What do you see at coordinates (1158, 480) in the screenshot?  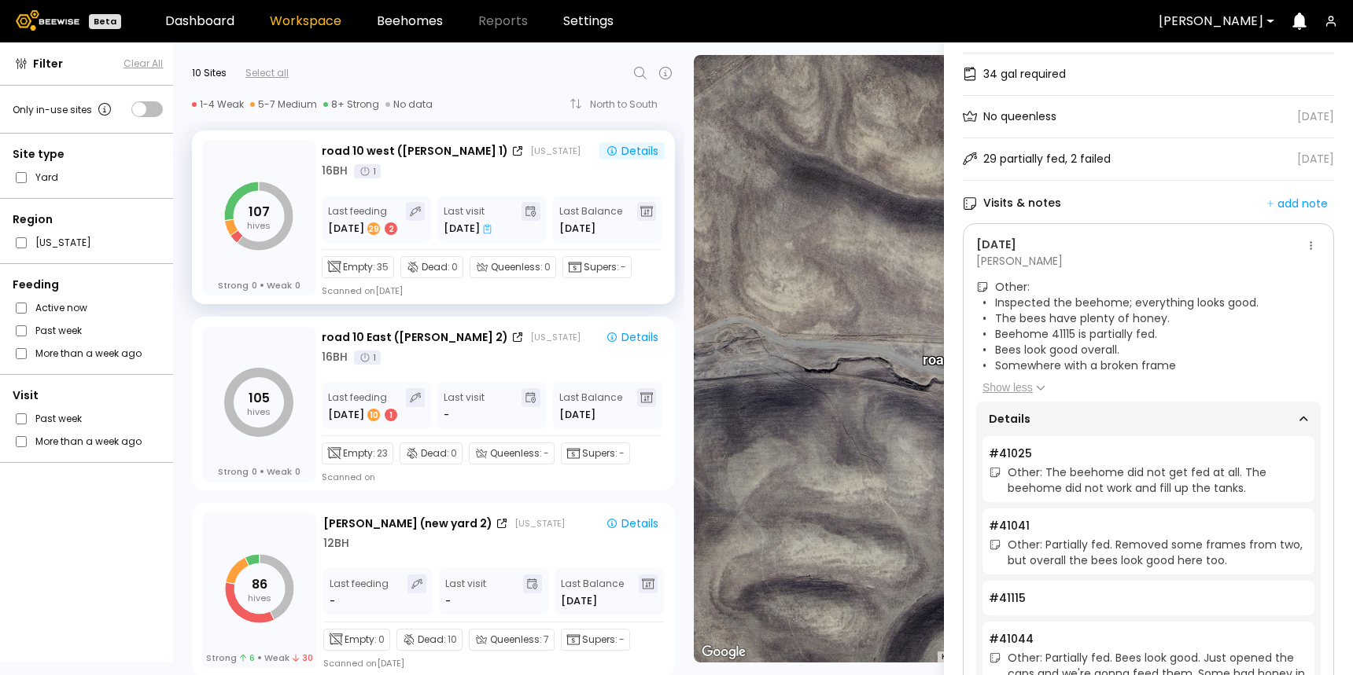 I see `div: Other: The beehome did not get fed at all. The beehome did not work and fill up the tanks.` at bounding box center [1158, 480].